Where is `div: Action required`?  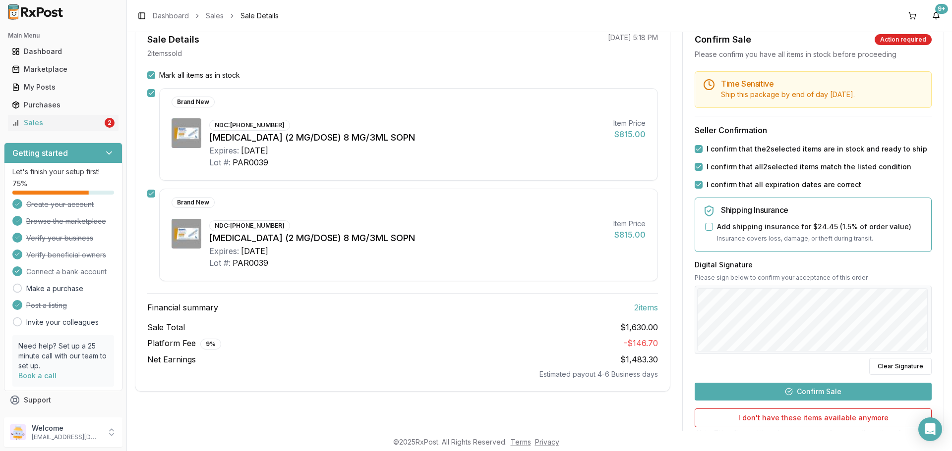
div: Action required is located at coordinates (902, 40).